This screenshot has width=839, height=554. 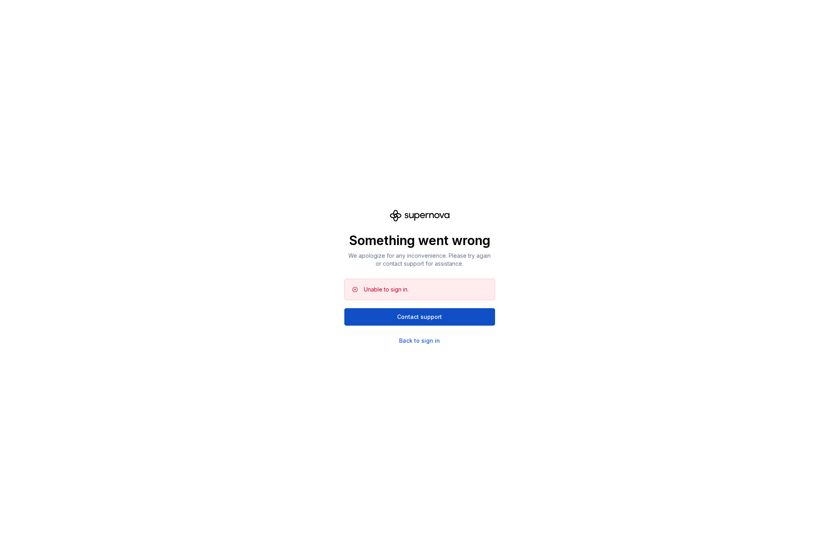 I want to click on p: Something went wrong, so click(x=420, y=240).